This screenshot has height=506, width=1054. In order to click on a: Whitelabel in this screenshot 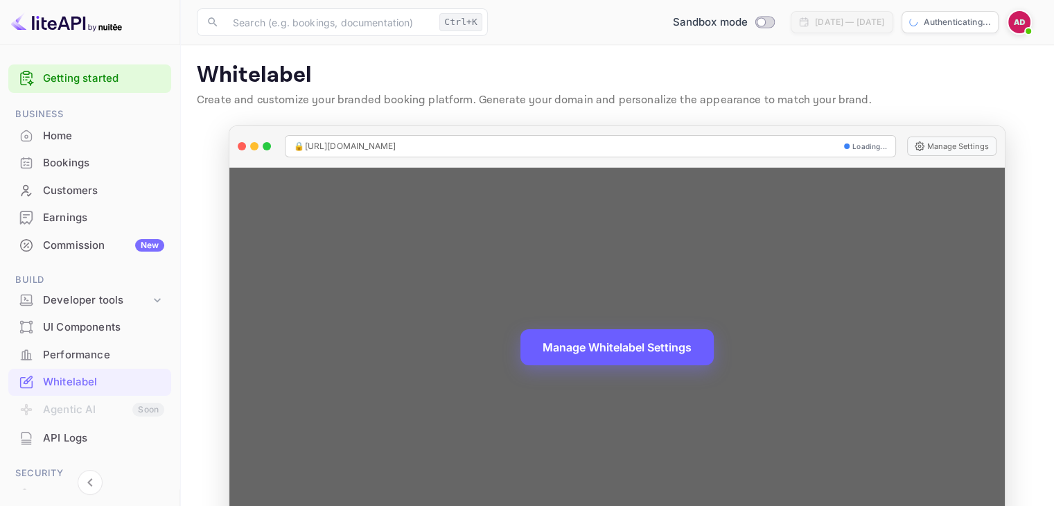, I will do `click(89, 381)`.